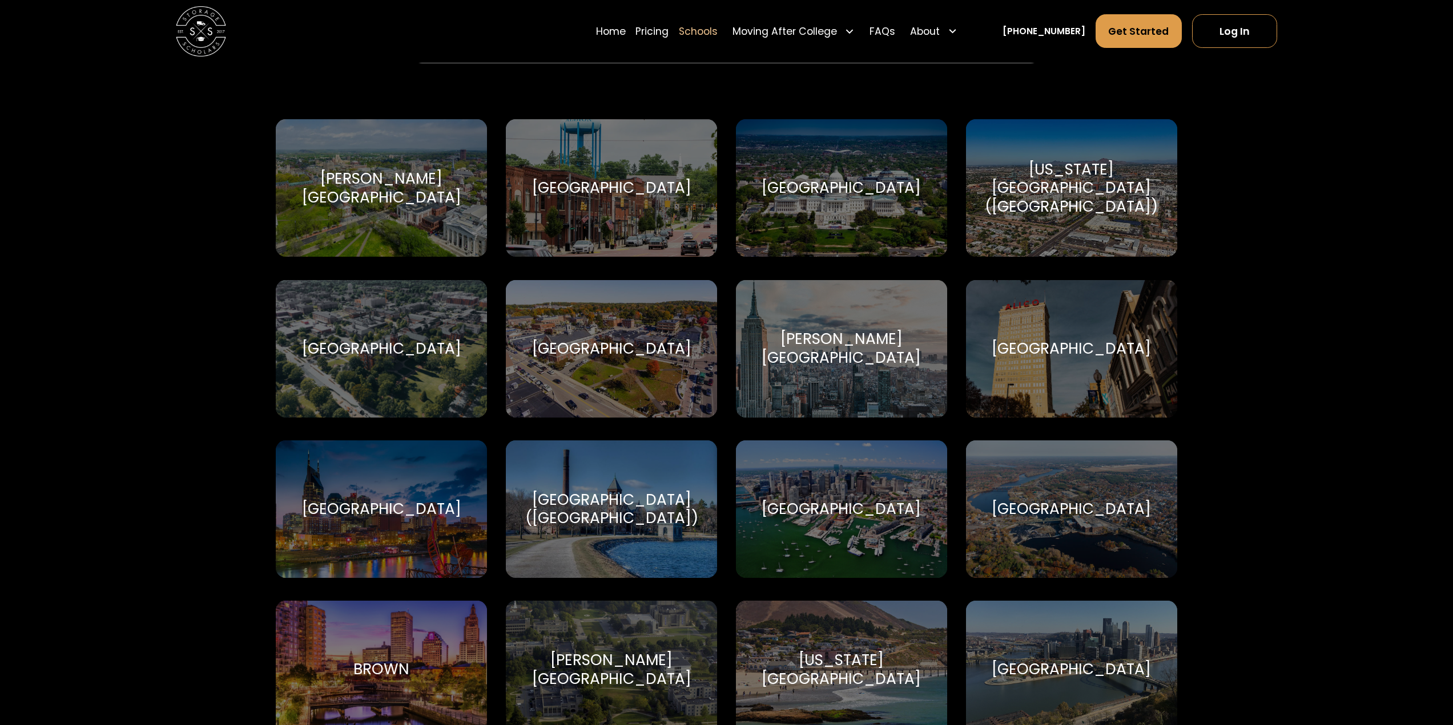 The width and height of the screenshot is (1453, 725). I want to click on a: Pricing, so click(652, 31).